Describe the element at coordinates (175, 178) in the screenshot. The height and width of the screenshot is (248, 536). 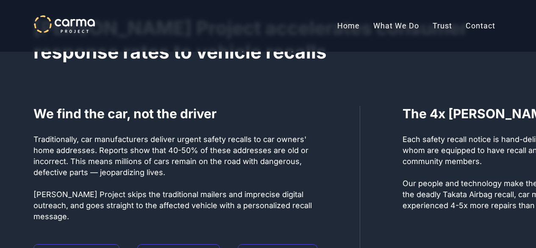
I see `p: Traditionally, car manufacturers deliver urgent safety recalls to car owners' home addresses. Rep...` at that location.